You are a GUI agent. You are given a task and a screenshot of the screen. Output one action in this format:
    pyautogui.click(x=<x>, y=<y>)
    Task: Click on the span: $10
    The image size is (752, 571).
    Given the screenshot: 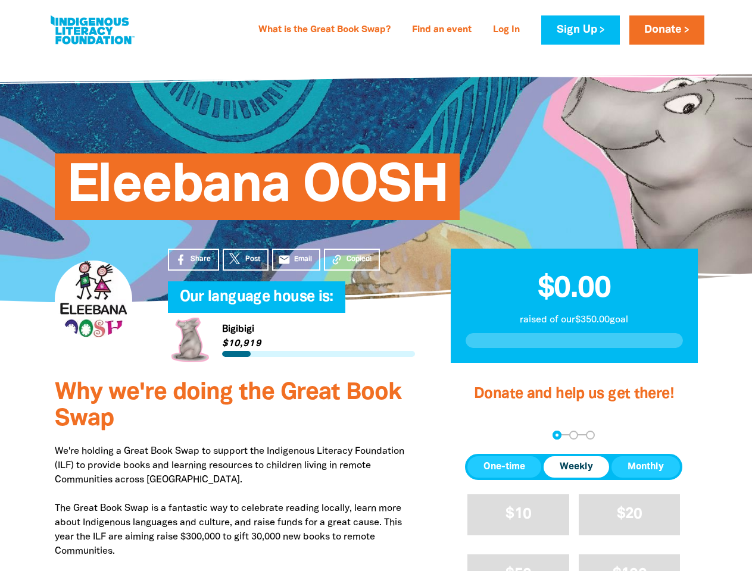 What is the action you would take?
    pyautogui.click(x=518, y=514)
    